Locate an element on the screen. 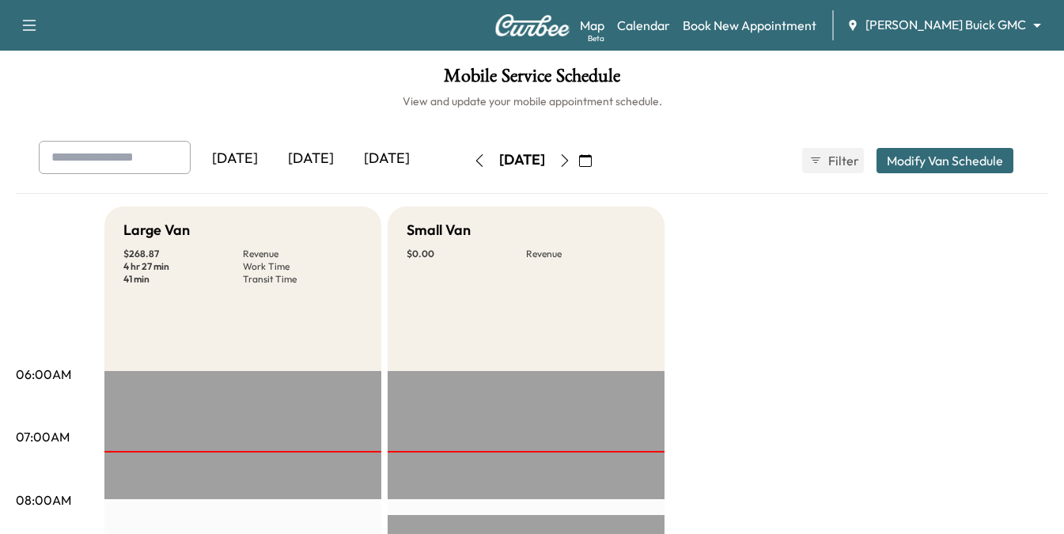 Image resolution: width=1064 pixels, height=534 pixels. p: 4 hr 27 min is located at coordinates (183, 267).